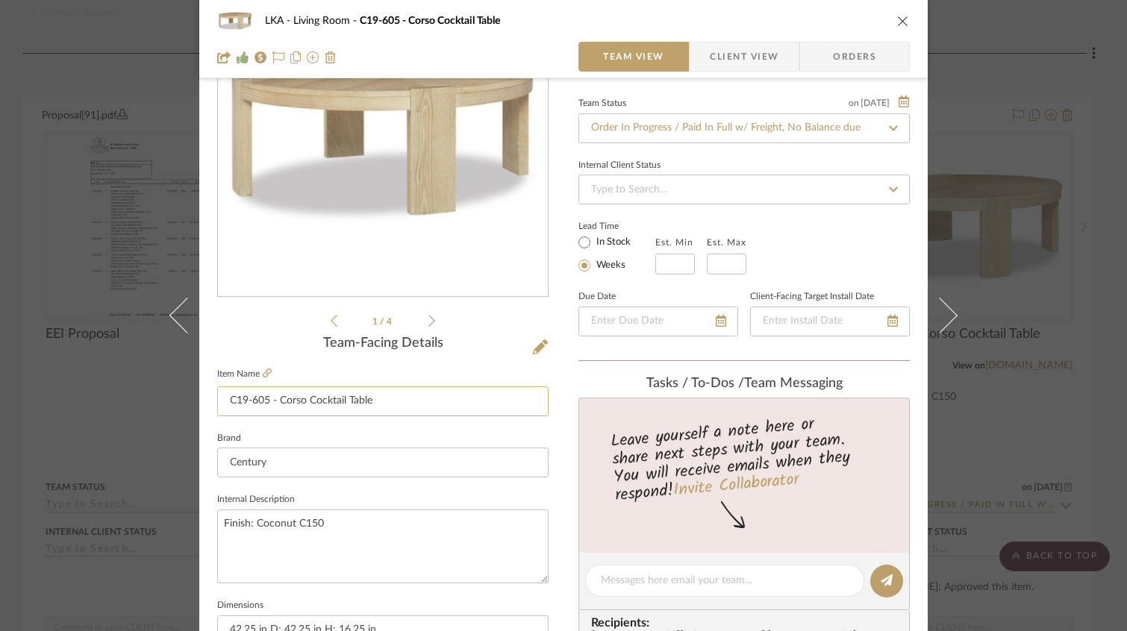 This screenshot has height=631, width=1127. I want to click on label: Brand, so click(229, 439).